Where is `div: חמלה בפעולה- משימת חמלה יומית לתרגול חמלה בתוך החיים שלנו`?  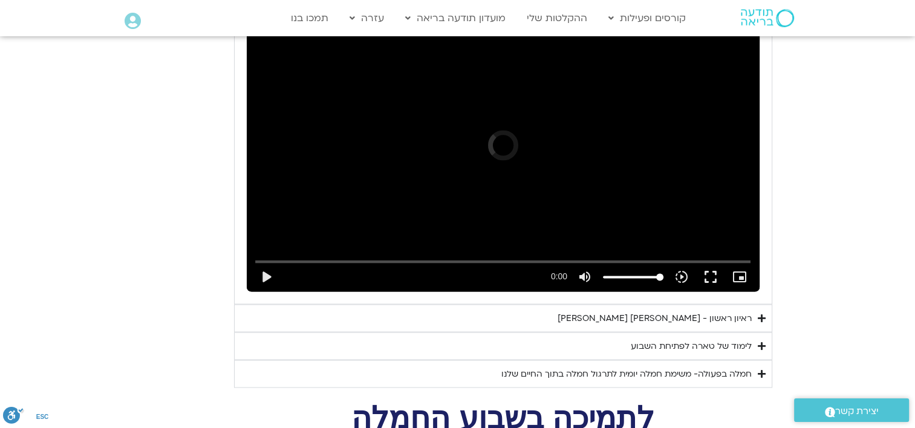
div: חמלה בפעולה- משימת חמלה יומית לתרגול חמלה בתוך החיים שלנו is located at coordinates (627, 374).